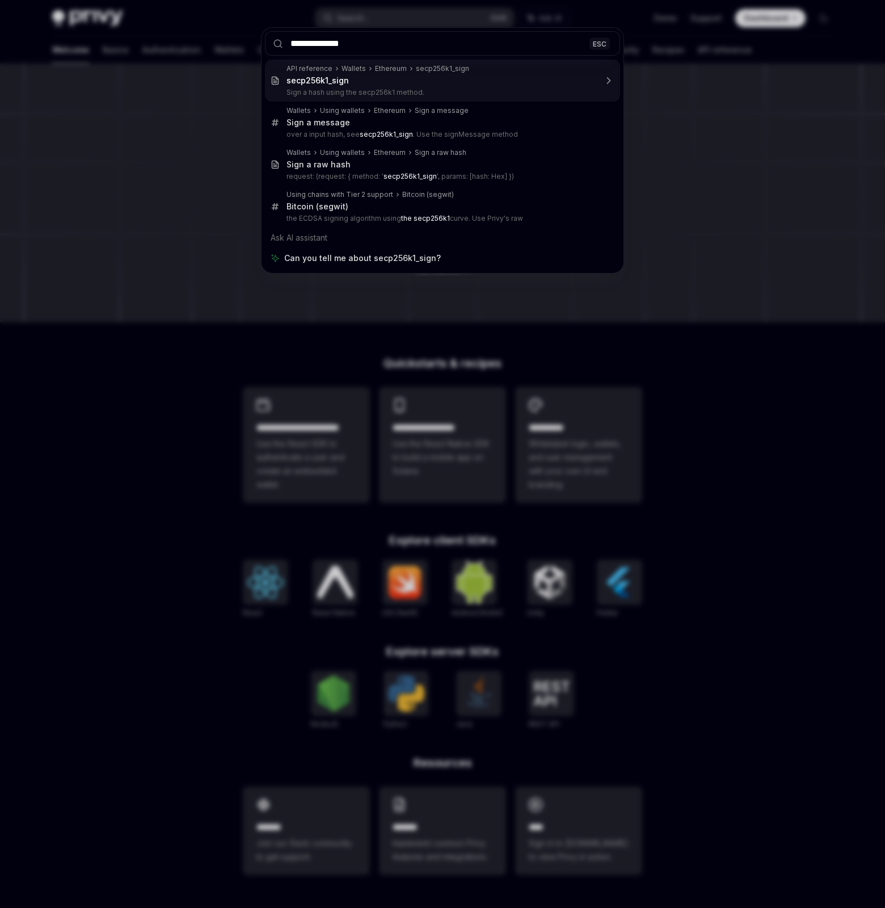 Image resolution: width=885 pixels, height=908 pixels. Describe the element at coordinates (441, 134) in the screenshot. I see `p: over a input hash, see . Use the signMessage method` at that location.